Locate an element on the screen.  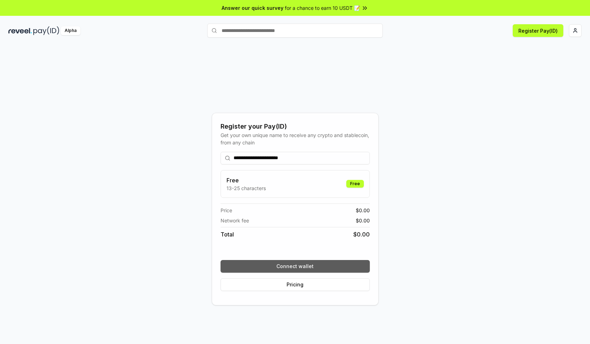
p: 13-25 characters is located at coordinates (246, 188).